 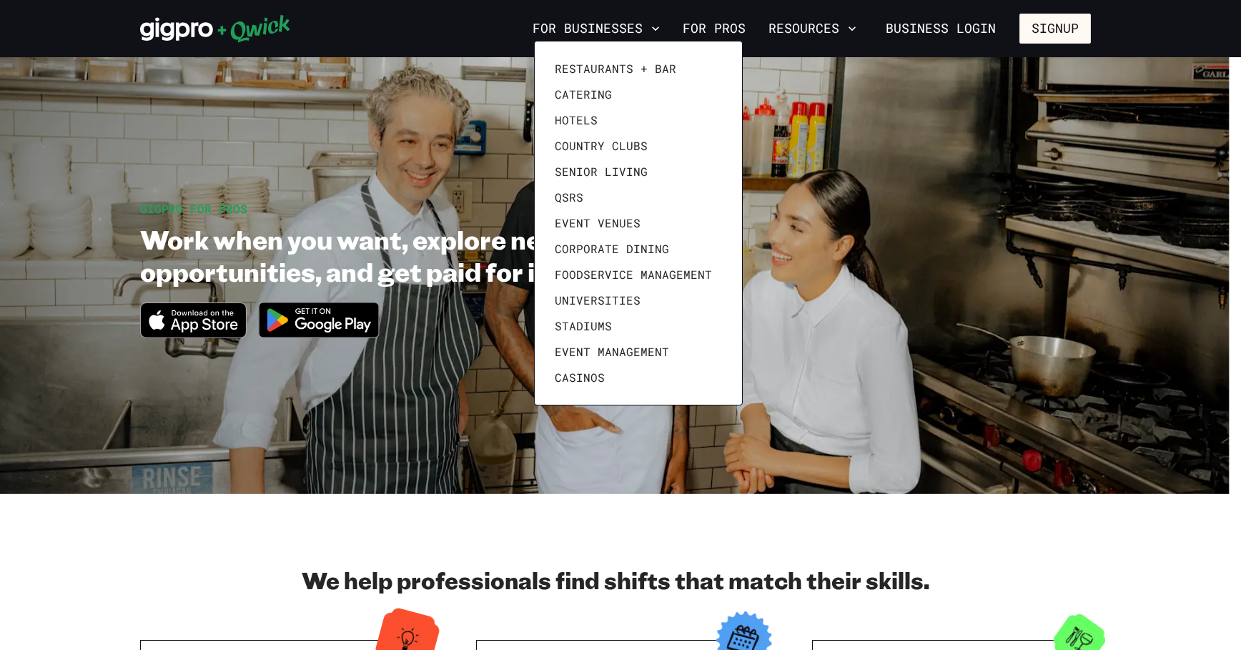 What do you see at coordinates (576, 120) in the screenshot?
I see `span: Hotels` at bounding box center [576, 120].